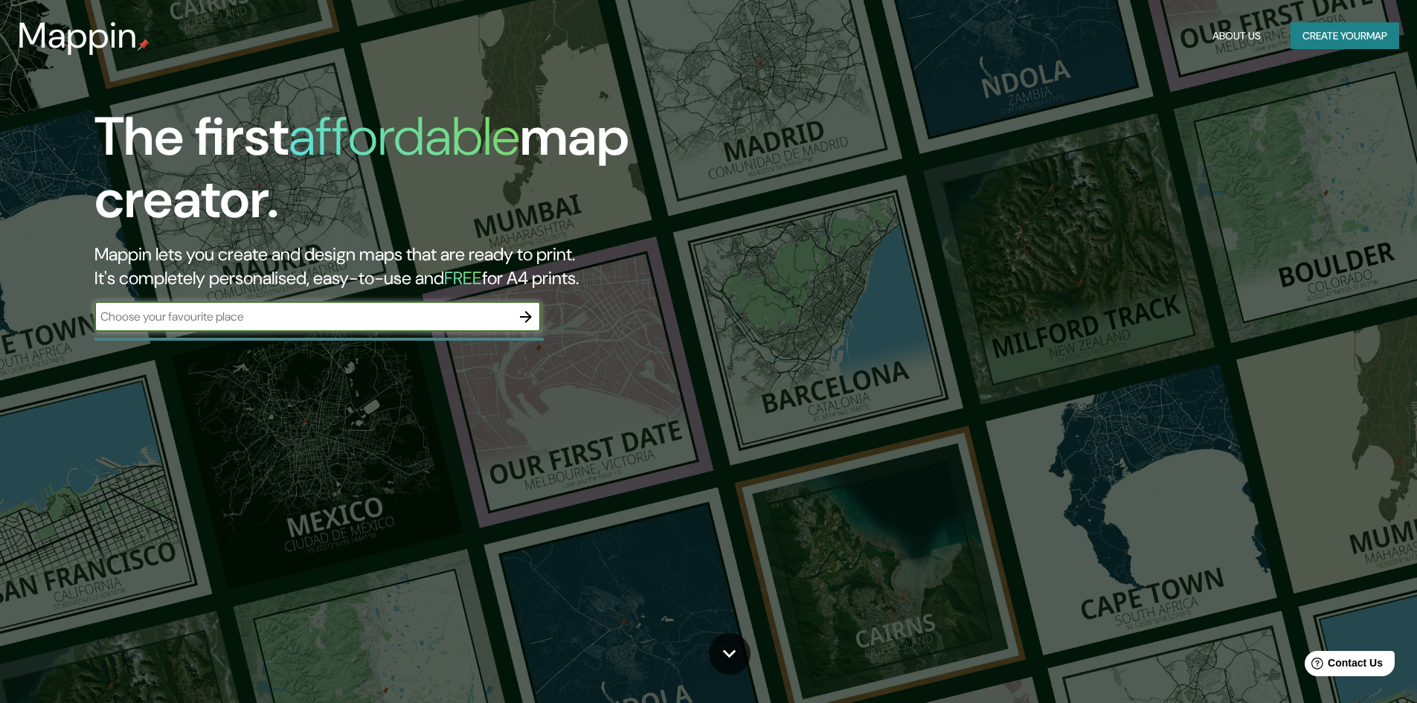  I want to click on h3: Mappin, so click(77, 36).